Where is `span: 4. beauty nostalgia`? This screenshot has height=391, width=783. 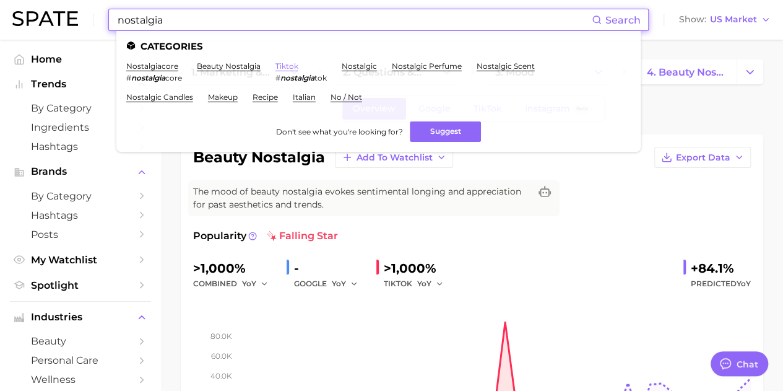
span: 4. beauty nostalgia is located at coordinates (687, 72).